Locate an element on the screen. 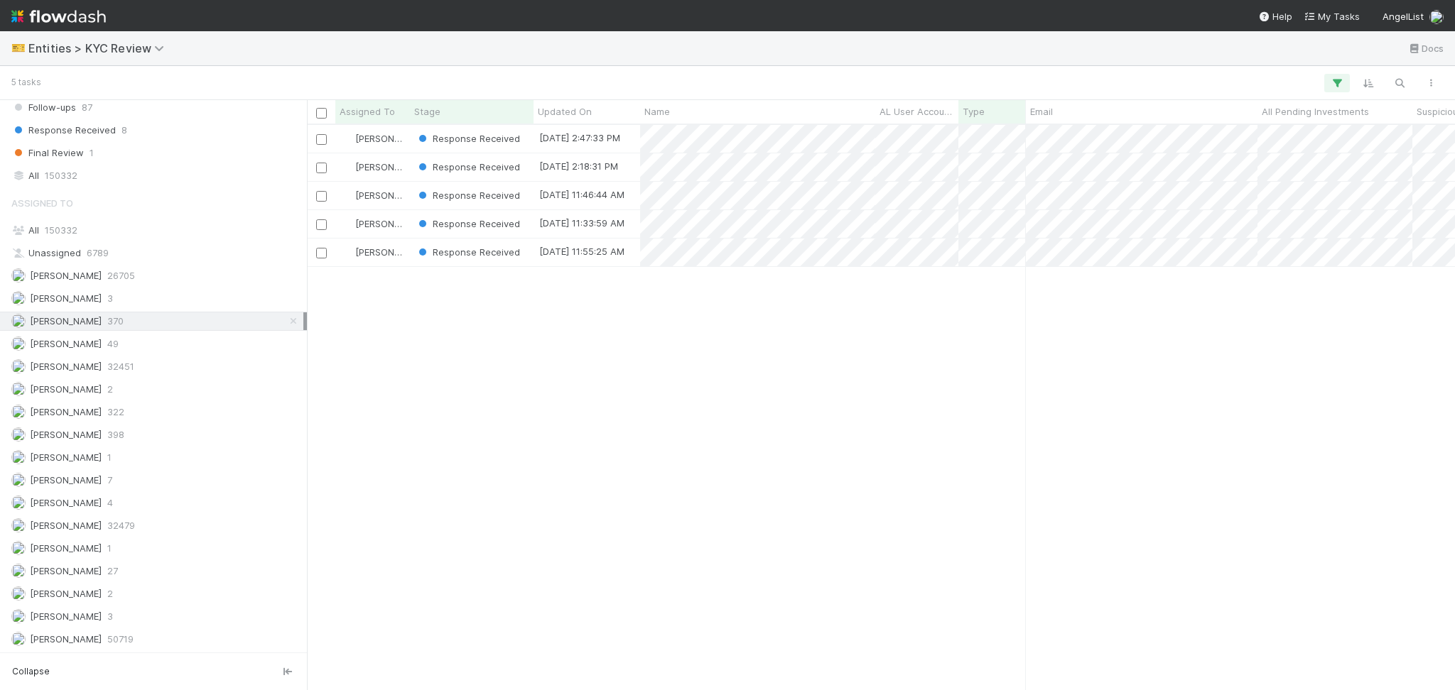  span: Type is located at coordinates (973, 112).